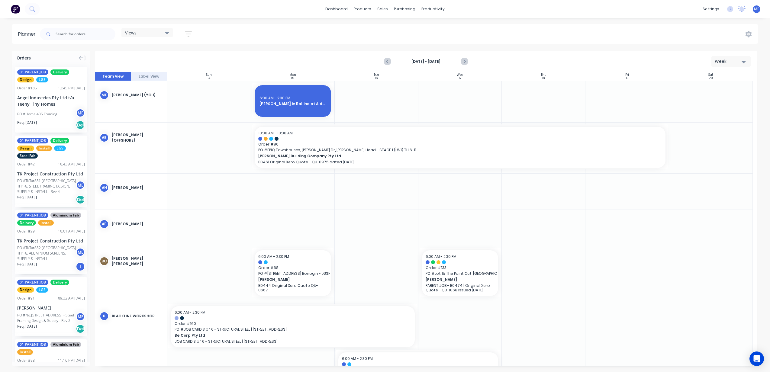 This screenshot has width=770, height=372. I want to click on div: Mon, so click(293, 75).